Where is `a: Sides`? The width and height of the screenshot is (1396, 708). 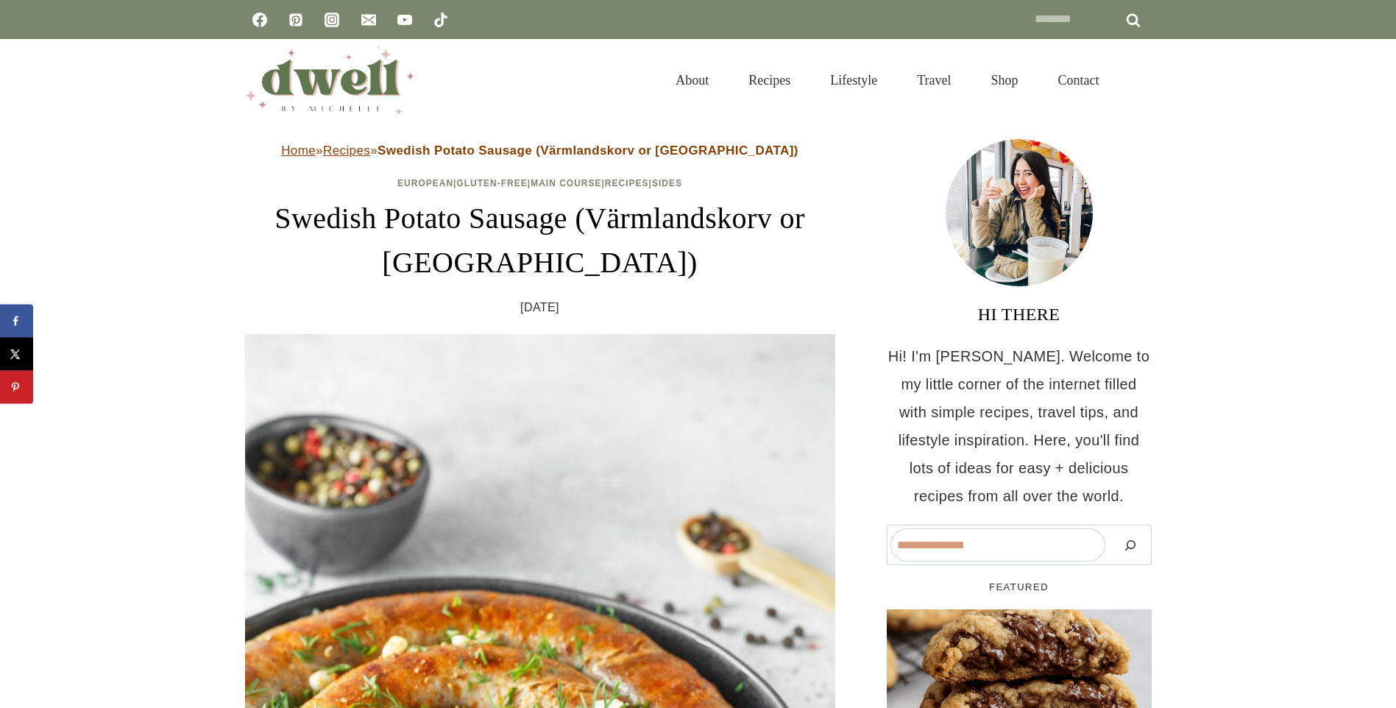
a: Sides is located at coordinates (667, 183).